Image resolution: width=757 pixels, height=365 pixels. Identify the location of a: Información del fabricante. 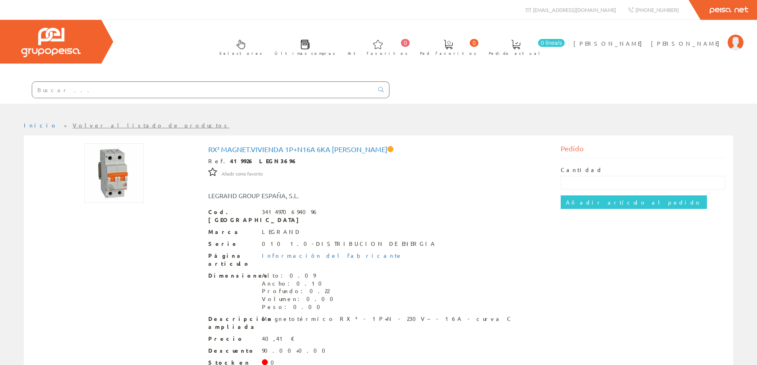
(332, 255).